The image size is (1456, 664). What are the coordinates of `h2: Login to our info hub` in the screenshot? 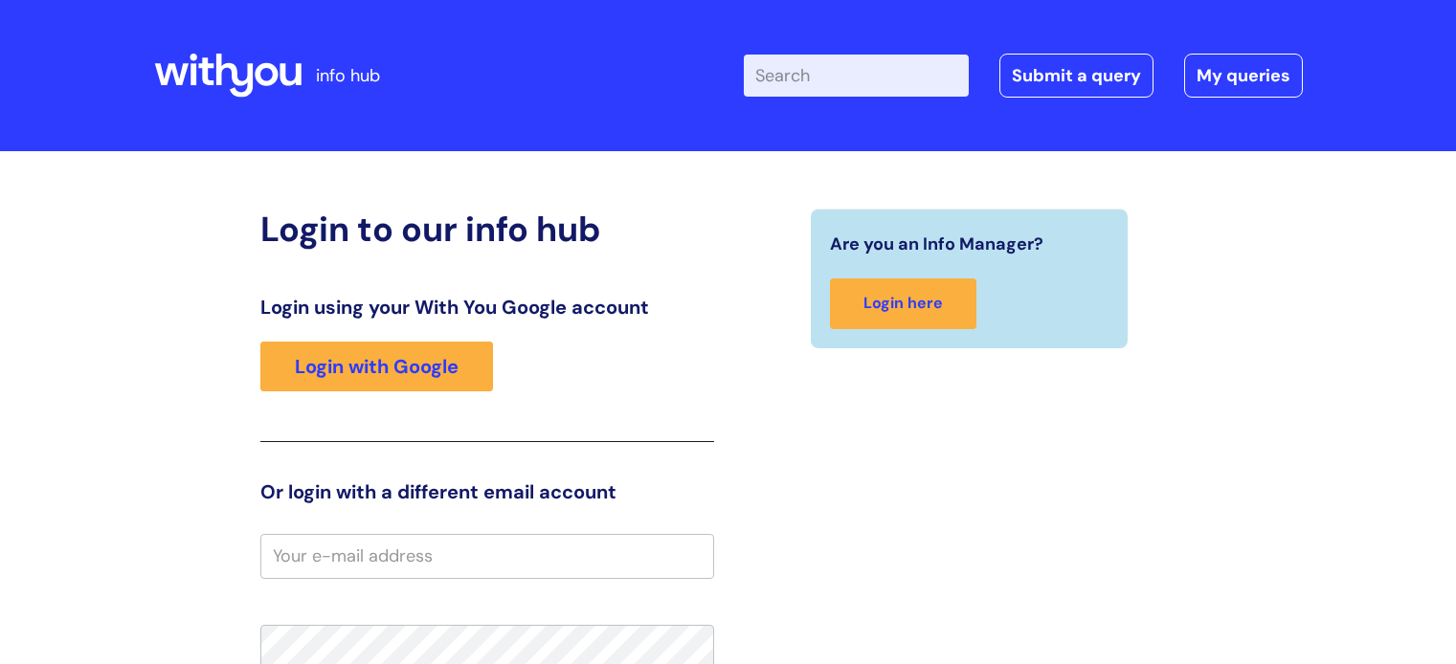 It's located at (487, 229).